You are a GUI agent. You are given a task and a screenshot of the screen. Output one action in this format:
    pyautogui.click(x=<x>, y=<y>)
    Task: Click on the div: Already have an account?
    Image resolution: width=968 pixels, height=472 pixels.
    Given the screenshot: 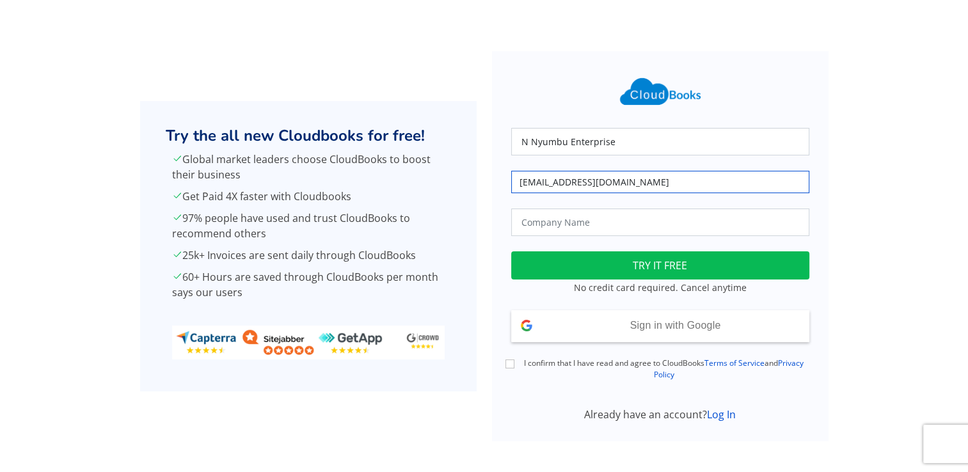 What is the action you would take?
    pyautogui.click(x=660, y=414)
    